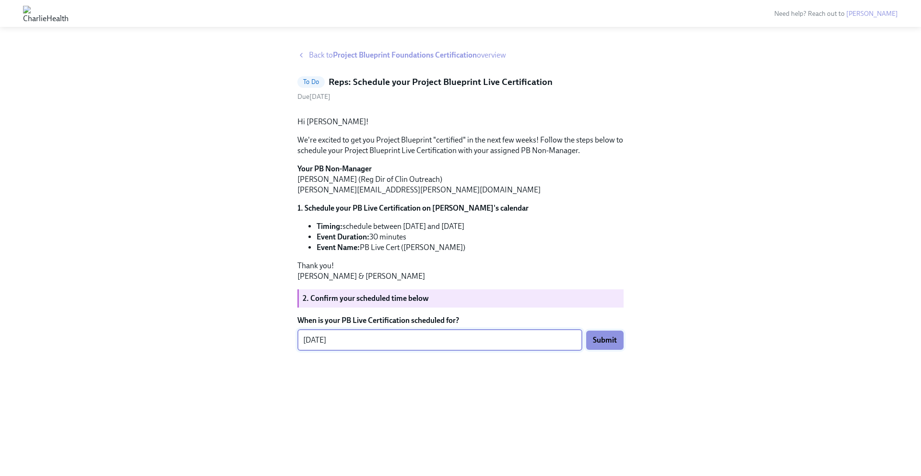 This screenshot has height=476, width=921. Describe the element at coordinates (311, 82) in the screenshot. I see `span: To Do` at that location.